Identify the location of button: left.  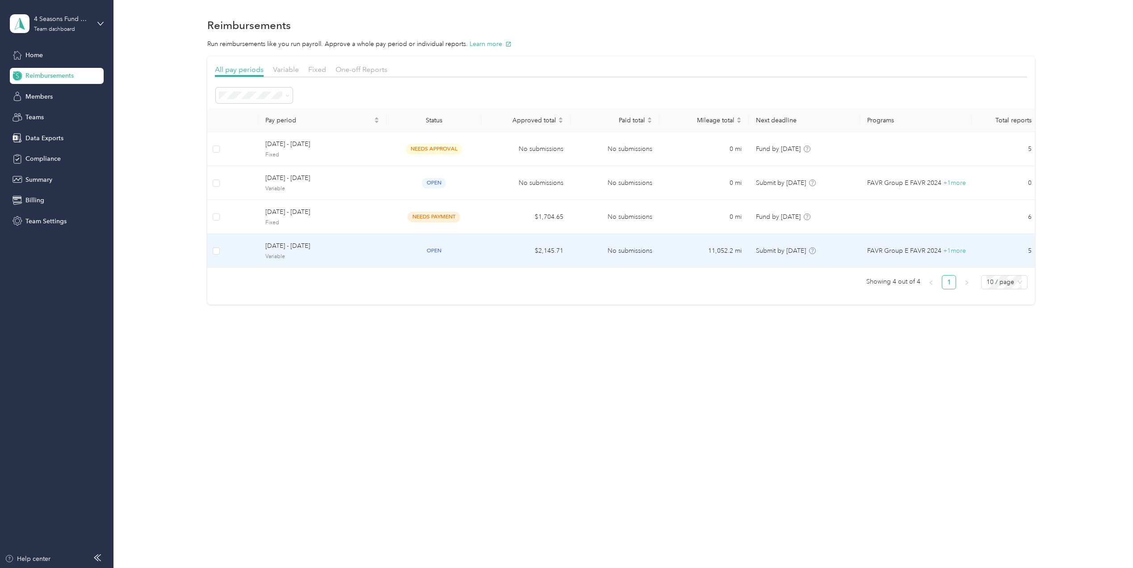
(931, 282).